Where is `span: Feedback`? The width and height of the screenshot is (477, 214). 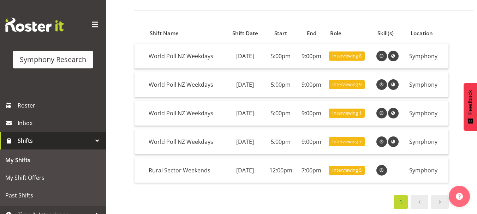 span: Feedback is located at coordinates (470, 102).